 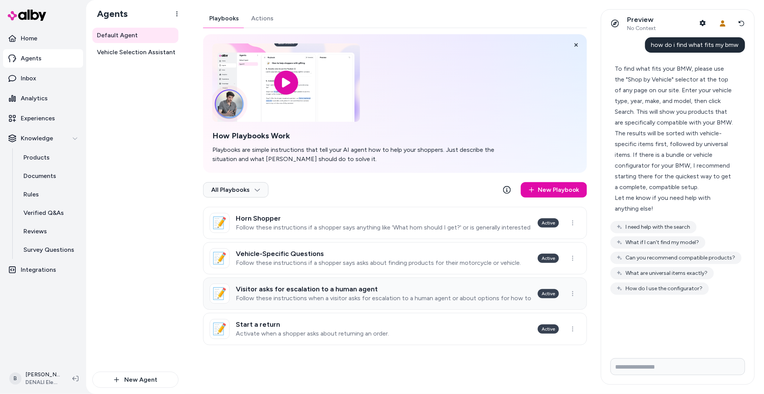 I want to click on div: Let me know if you need help with anything else!, so click(x=674, y=203).